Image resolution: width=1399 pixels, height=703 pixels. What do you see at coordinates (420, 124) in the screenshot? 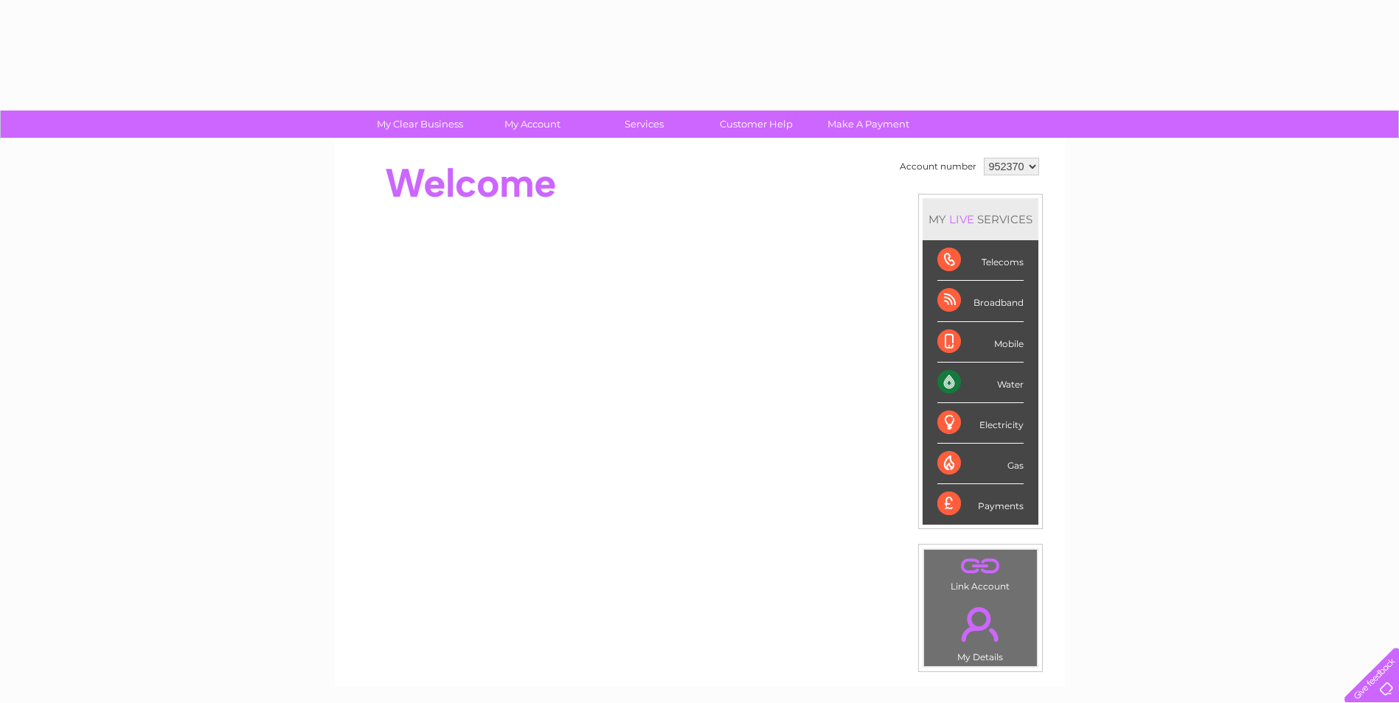
I see `a: My Clear Business` at bounding box center [420, 124].